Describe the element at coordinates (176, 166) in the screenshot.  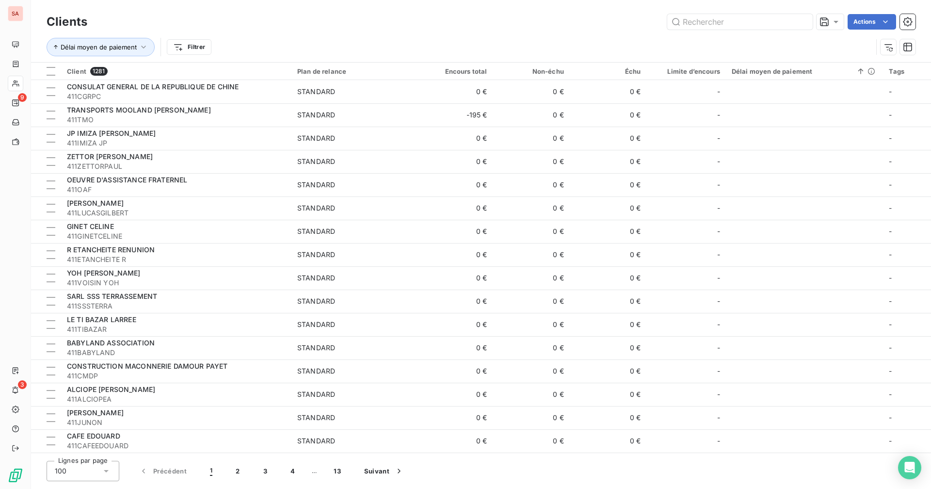
I see `span: 411ZETTORPAUL` at that location.